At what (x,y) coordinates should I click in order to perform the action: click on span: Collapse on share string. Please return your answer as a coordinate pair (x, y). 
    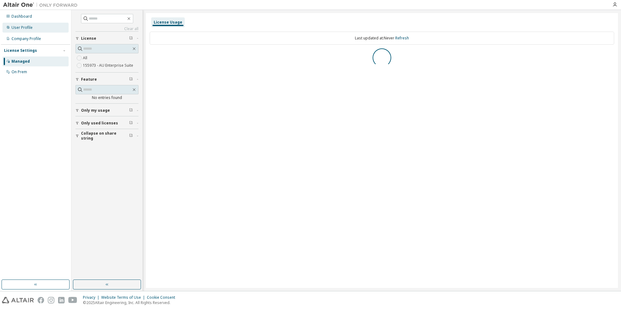
    Looking at the image, I should click on (105, 136).